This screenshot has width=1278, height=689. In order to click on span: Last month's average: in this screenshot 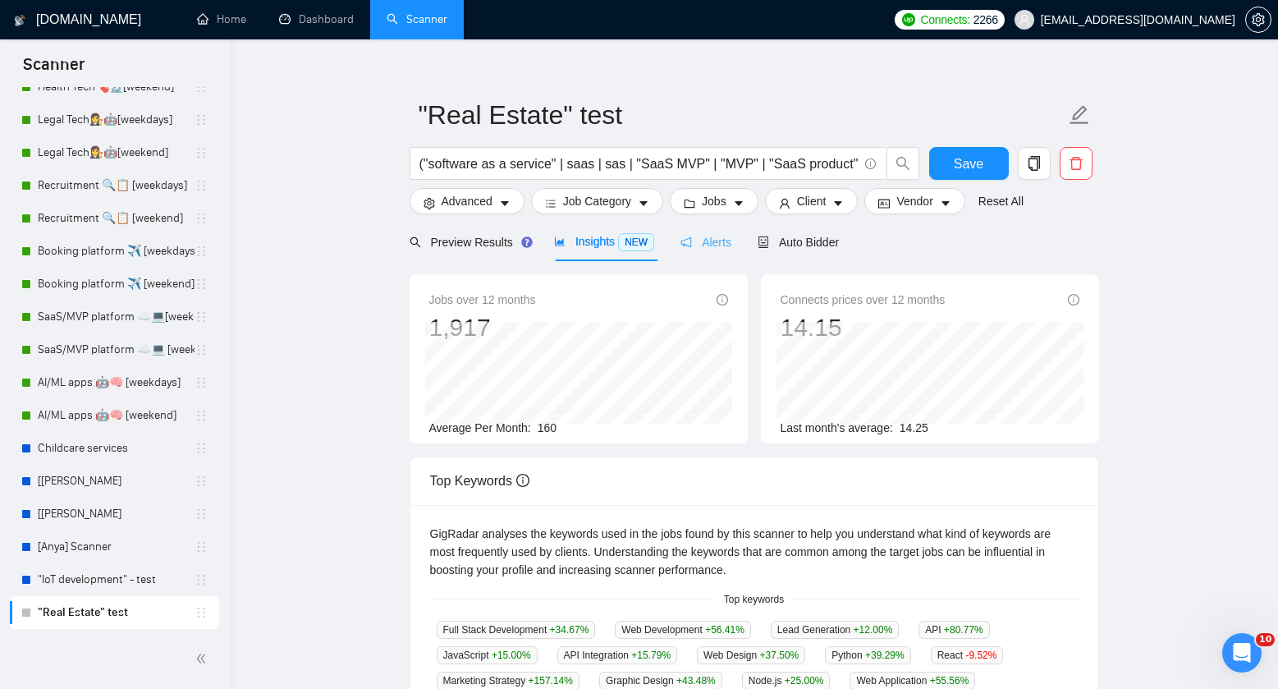, I will do `click(836, 428)`.